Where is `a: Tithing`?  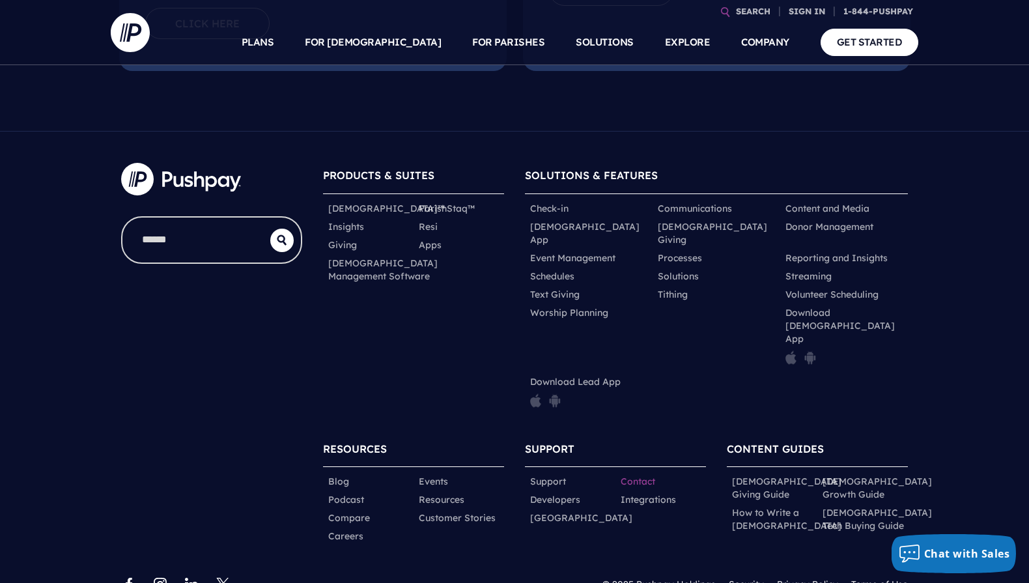 a: Tithing is located at coordinates (673, 295).